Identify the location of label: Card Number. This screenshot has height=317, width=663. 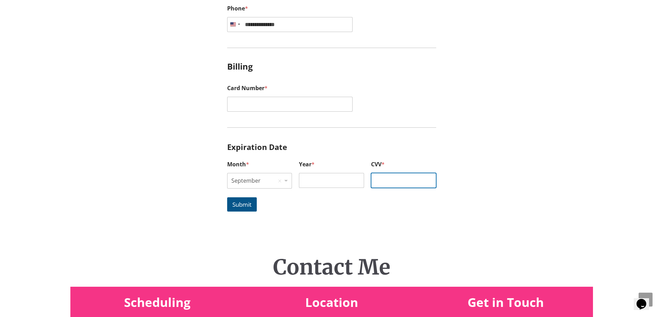
(332, 88).